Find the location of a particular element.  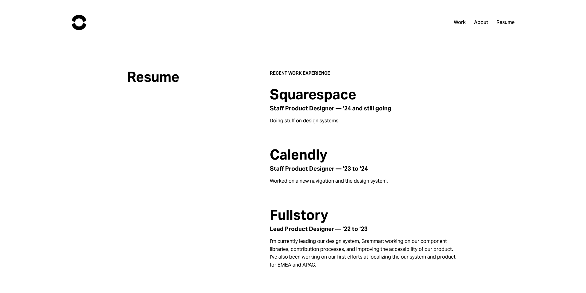

a: Work is located at coordinates (459, 22).